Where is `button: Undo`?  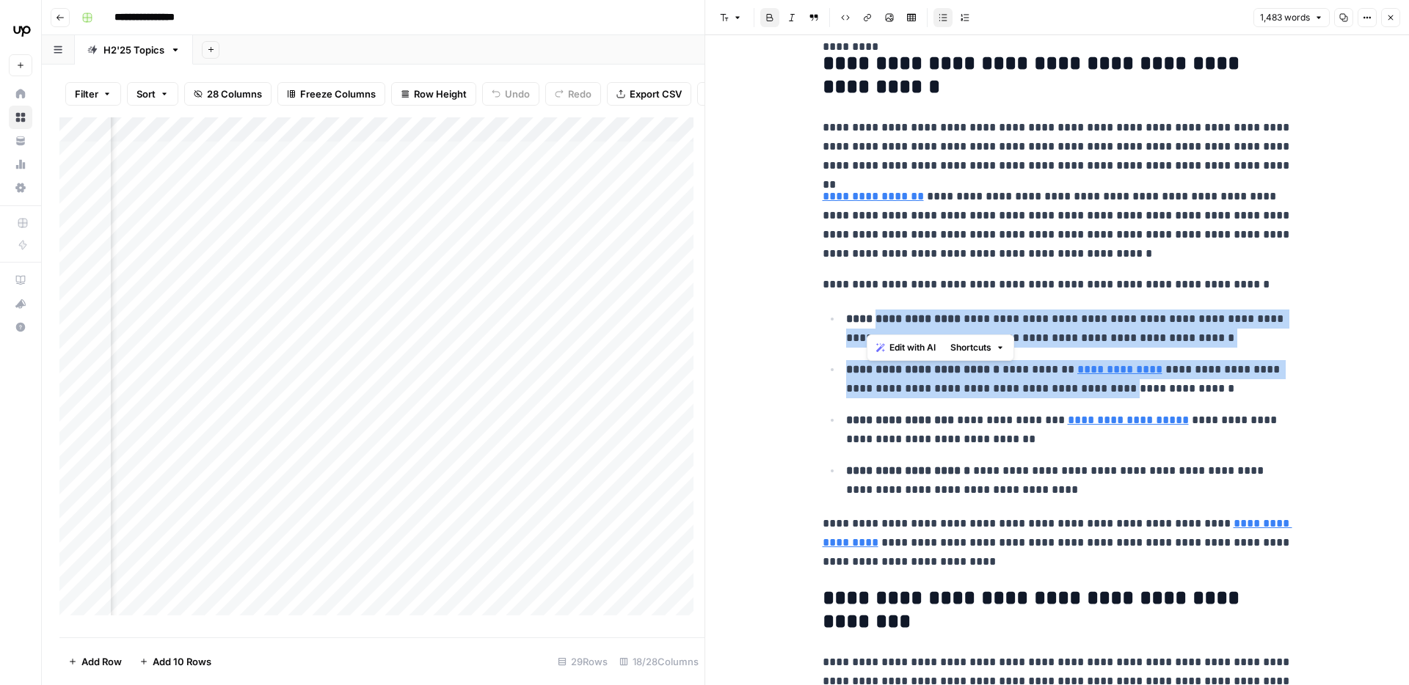
button: Undo is located at coordinates (511, 94).